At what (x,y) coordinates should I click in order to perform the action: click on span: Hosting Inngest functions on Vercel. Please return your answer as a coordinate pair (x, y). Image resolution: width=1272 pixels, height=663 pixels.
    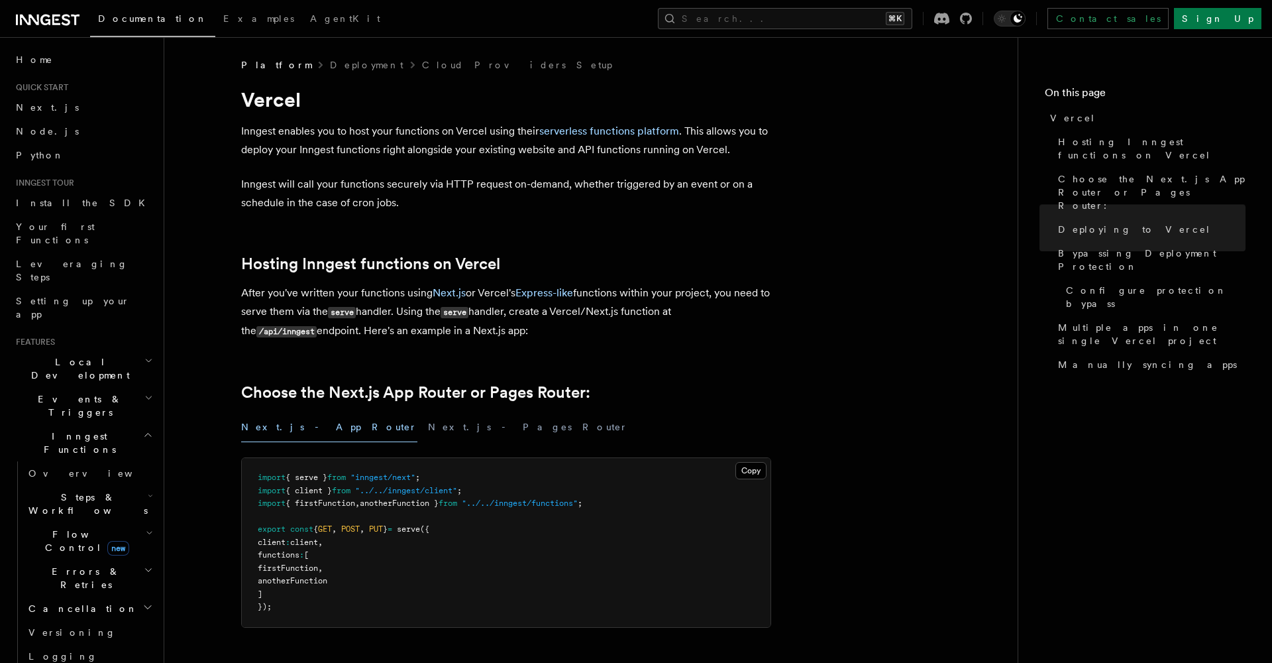
    Looking at the image, I should click on (1152, 148).